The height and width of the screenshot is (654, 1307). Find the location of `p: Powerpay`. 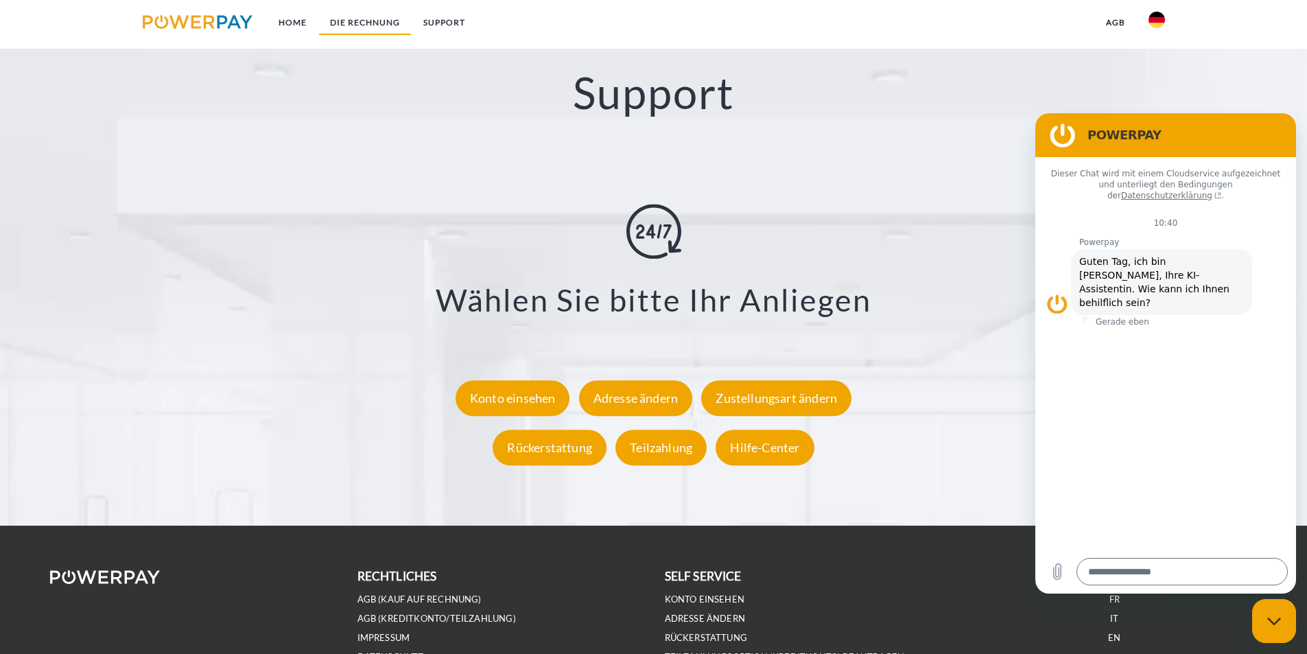

p: Powerpay is located at coordinates (152, 129).